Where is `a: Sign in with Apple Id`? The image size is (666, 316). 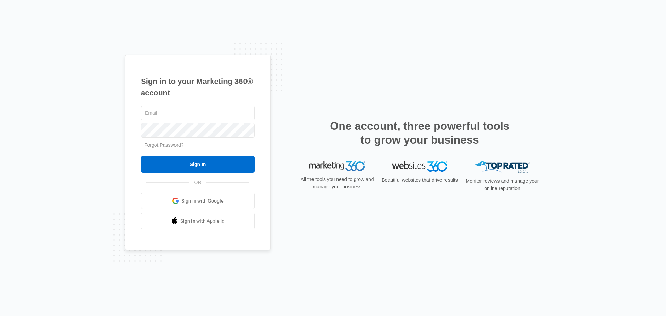 a: Sign in with Apple Id is located at coordinates (198, 221).